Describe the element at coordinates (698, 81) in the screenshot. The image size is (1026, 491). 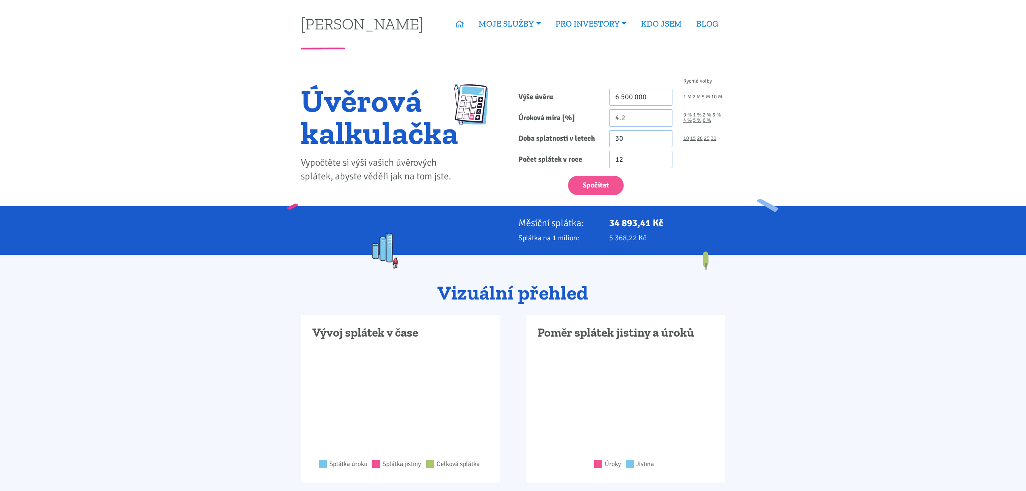
I see `span: Rychlé volby` at that location.